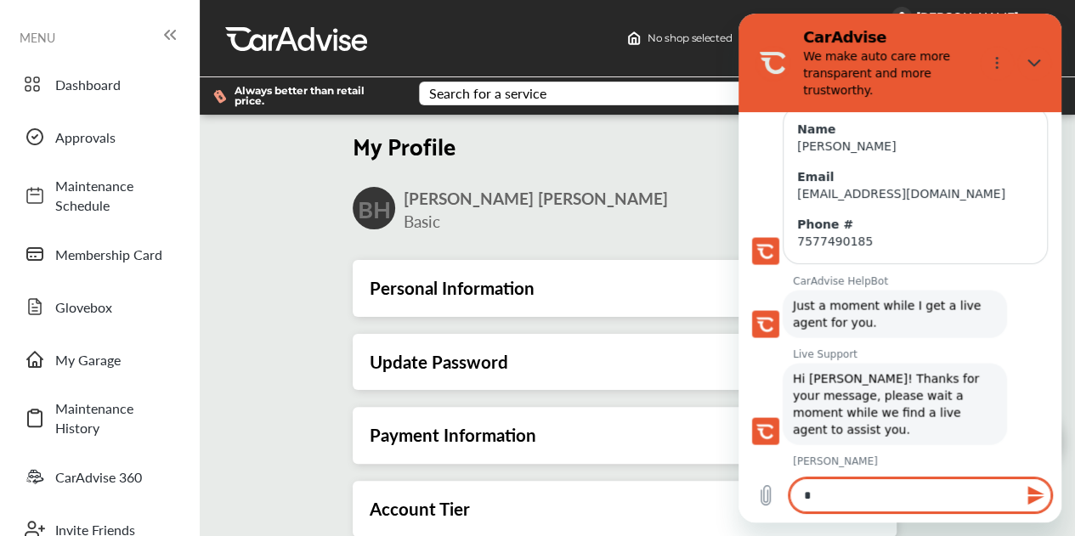 The height and width of the screenshot is (536, 1075). Describe the element at coordinates (634, 38) in the screenshot. I see `img: header-home-logo.8d720a4f.svg` at that location.